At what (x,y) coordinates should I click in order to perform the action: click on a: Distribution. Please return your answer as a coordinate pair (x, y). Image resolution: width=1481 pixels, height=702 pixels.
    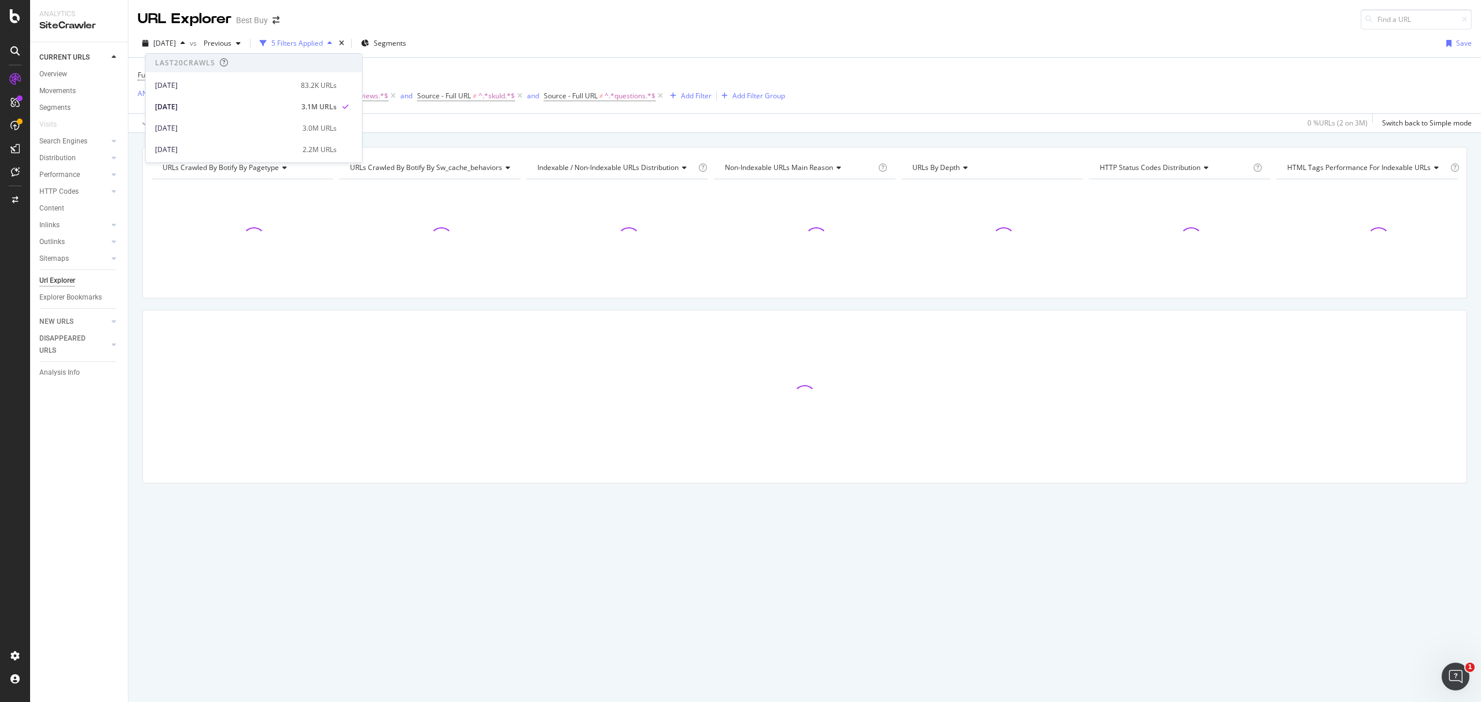
    Looking at the image, I should click on (73, 158).